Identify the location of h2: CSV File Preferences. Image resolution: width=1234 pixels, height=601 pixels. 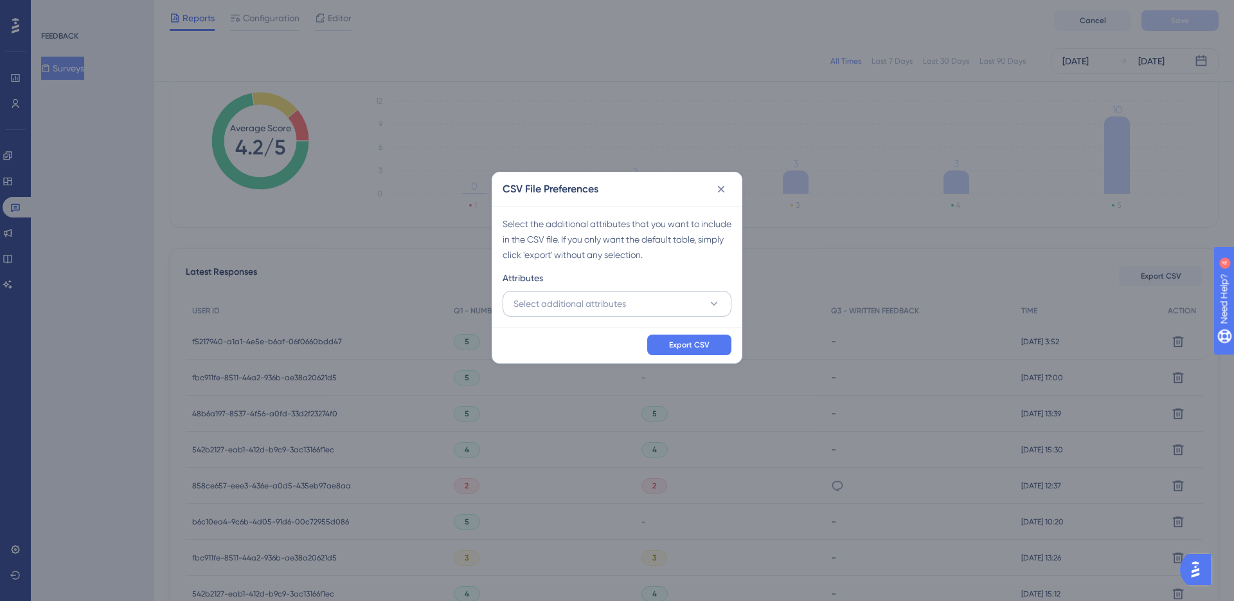
(550, 189).